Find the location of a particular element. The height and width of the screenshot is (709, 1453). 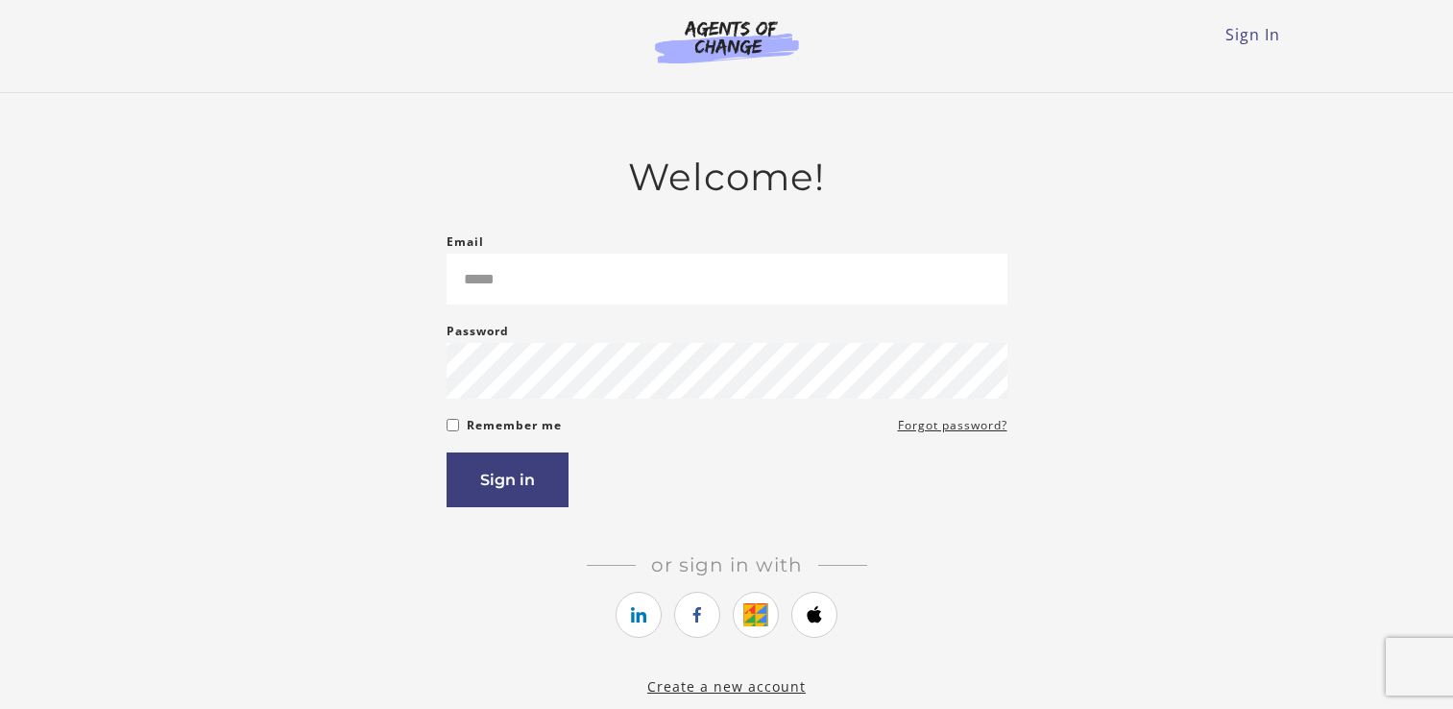

h2: Welcome! is located at coordinates (727, 177).